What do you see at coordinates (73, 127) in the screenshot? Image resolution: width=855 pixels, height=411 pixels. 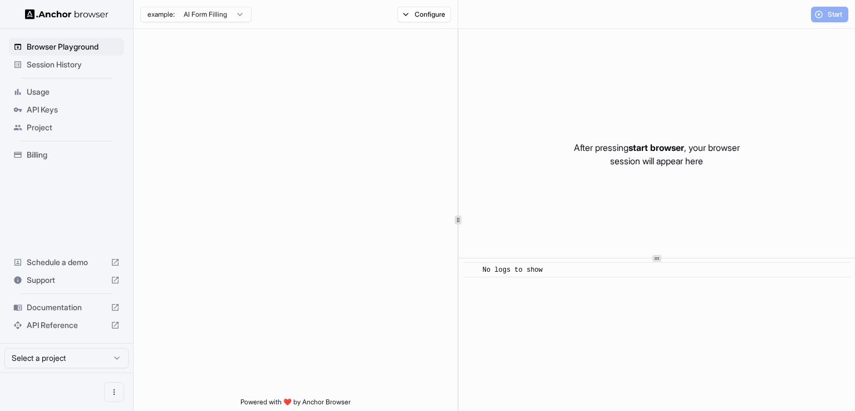 I see `span: Project` at bounding box center [73, 127].